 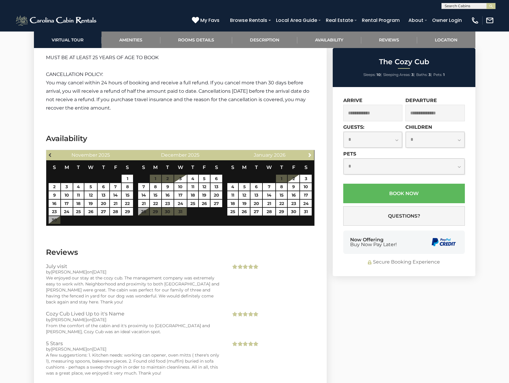 I want to click on a: 28, so click(x=115, y=212).